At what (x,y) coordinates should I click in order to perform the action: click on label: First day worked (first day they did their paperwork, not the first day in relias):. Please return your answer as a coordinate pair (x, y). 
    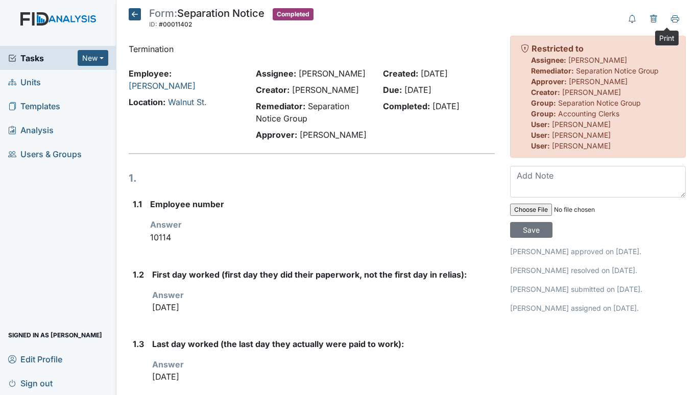
    Looking at the image, I should click on (309, 275).